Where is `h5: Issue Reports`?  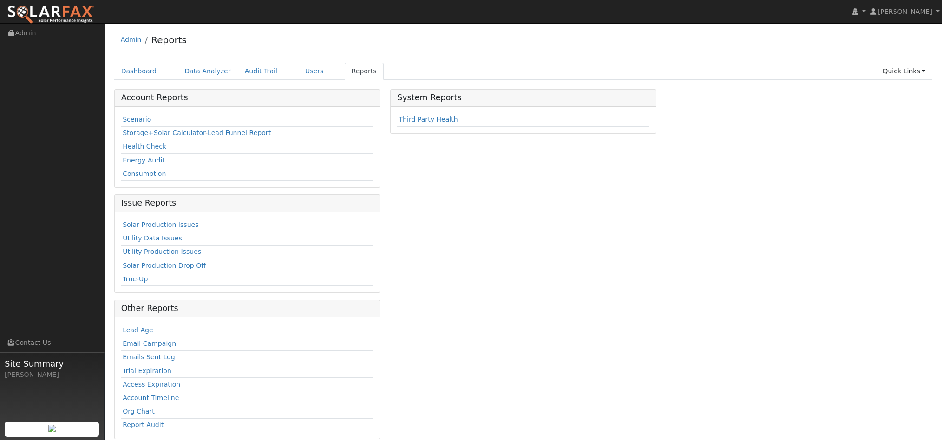 h5: Issue Reports is located at coordinates (247, 203).